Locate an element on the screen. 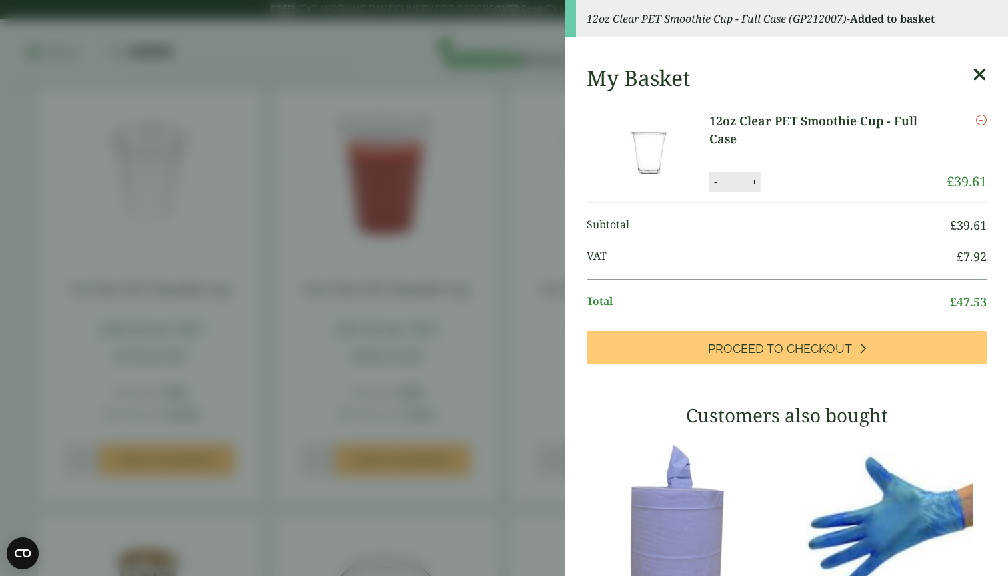  bdi: 47.53 is located at coordinates (968, 302).